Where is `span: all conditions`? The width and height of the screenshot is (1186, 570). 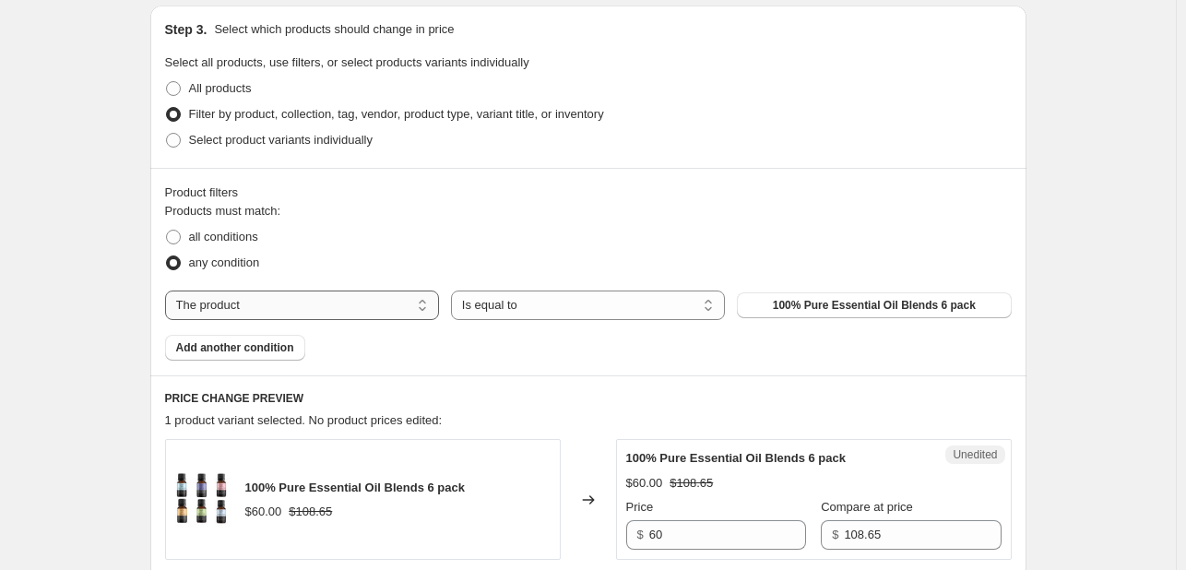 span: all conditions is located at coordinates (223, 236).